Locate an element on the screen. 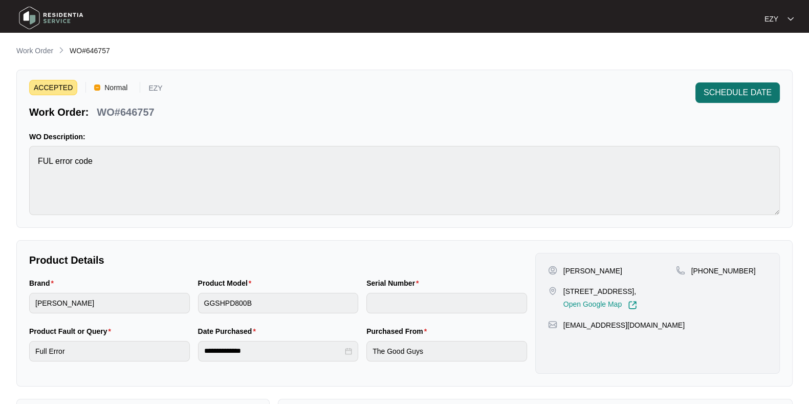 The width and height of the screenshot is (809, 404). img: Vercel Logo is located at coordinates (97, 87).